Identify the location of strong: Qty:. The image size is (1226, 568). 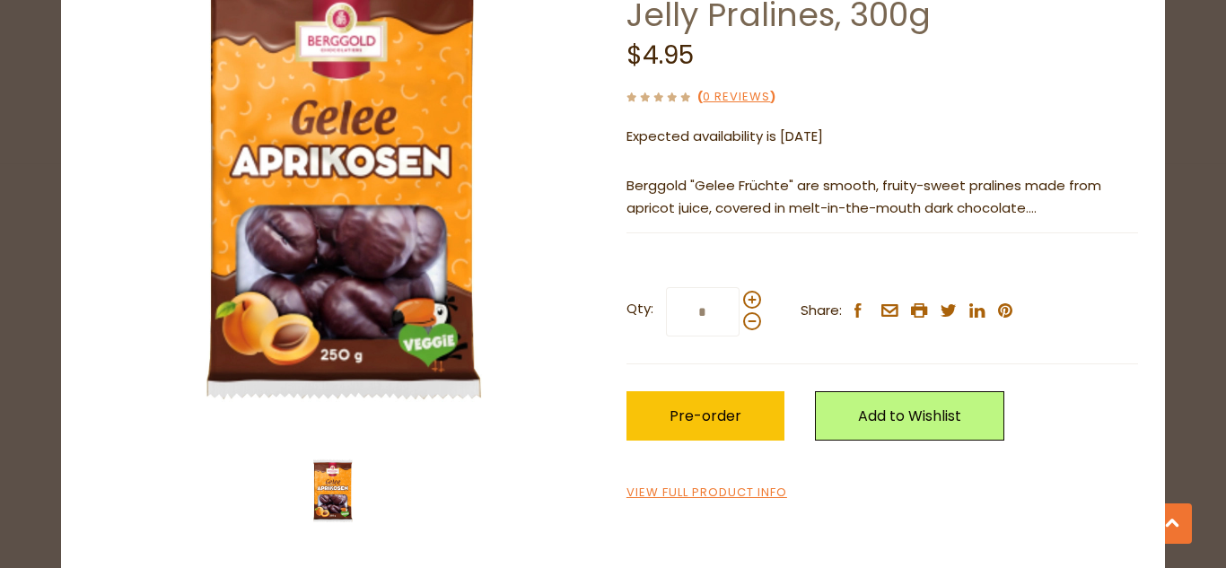
(640, 309).